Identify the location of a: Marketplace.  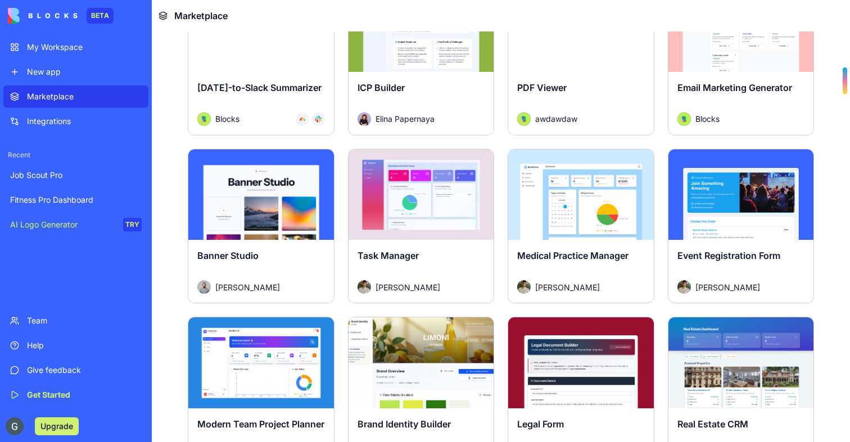
(76, 97).